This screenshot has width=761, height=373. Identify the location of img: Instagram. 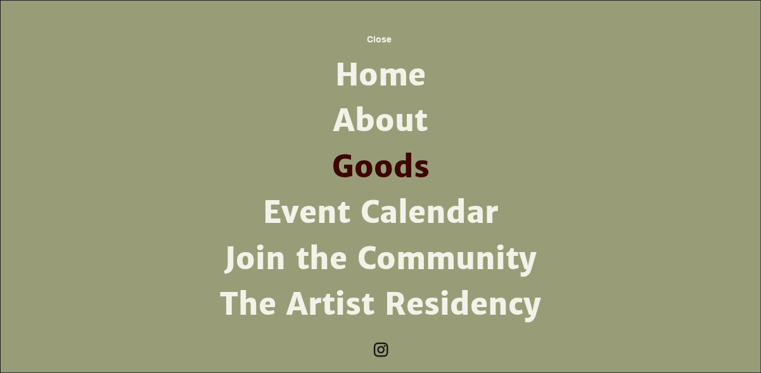
(381, 350).